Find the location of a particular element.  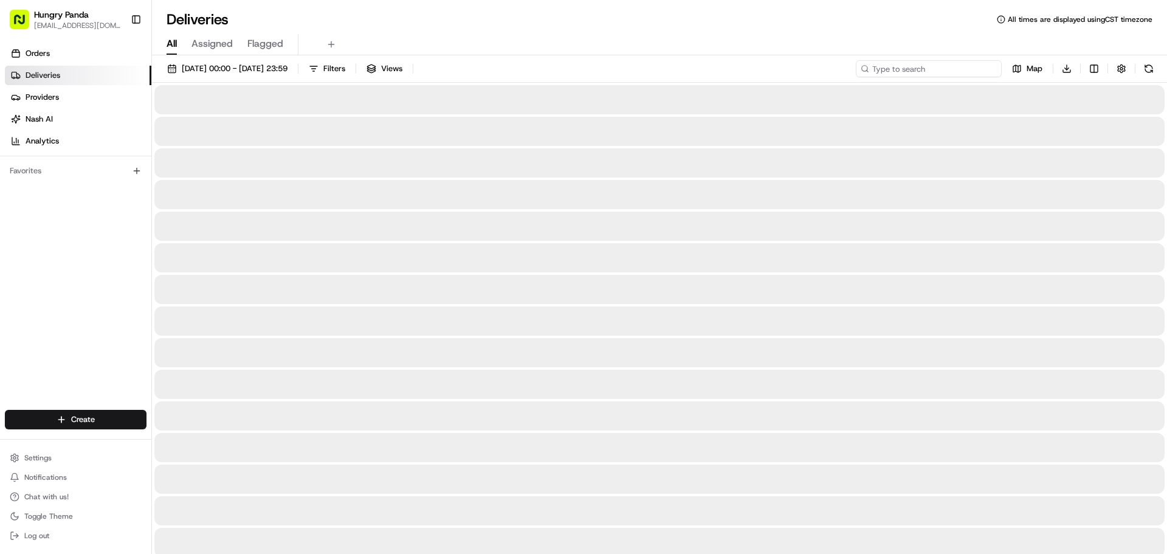

span: Analytics is located at coordinates (42, 141).